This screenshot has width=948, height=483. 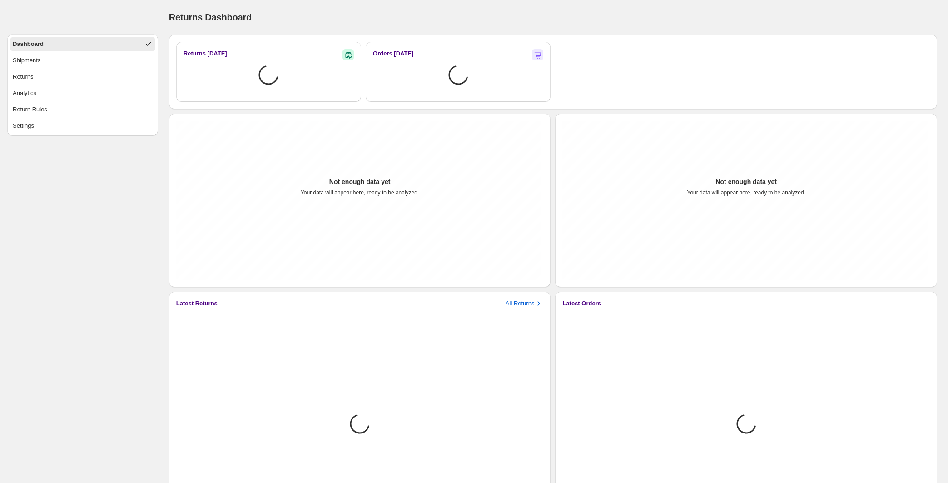 I want to click on div: Analytics, so click(x=25, y=93).